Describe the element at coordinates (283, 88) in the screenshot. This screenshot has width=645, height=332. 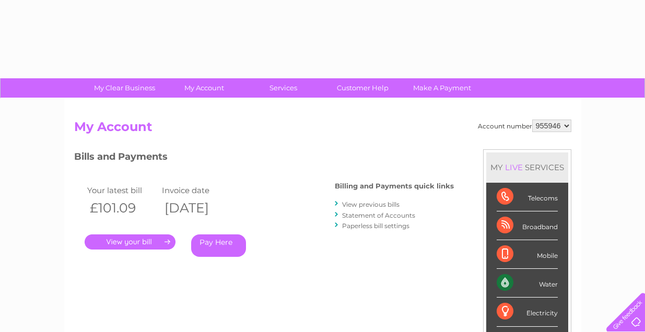
I see `a: Services` at that location.